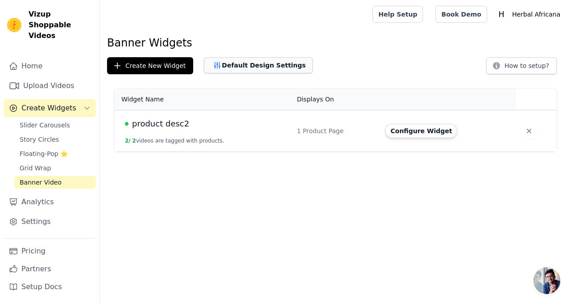 The height and width of the screenshot is (303, 571). What do you see at coordinates (522, 67) in the screenshot?
I see `a: How to setup?` at bounding box center [522, 67].